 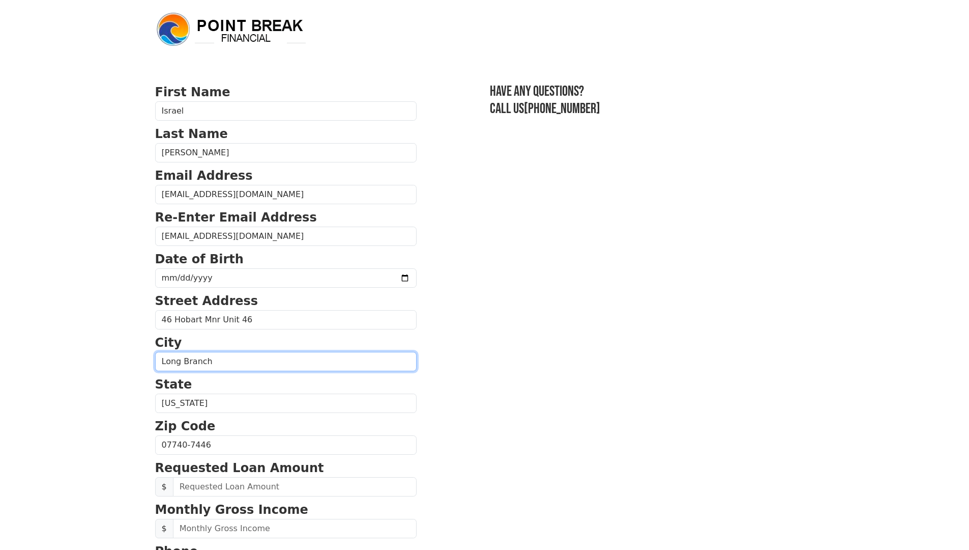 I want to click on strong: Date of Birth, so click(x=199, y=259).